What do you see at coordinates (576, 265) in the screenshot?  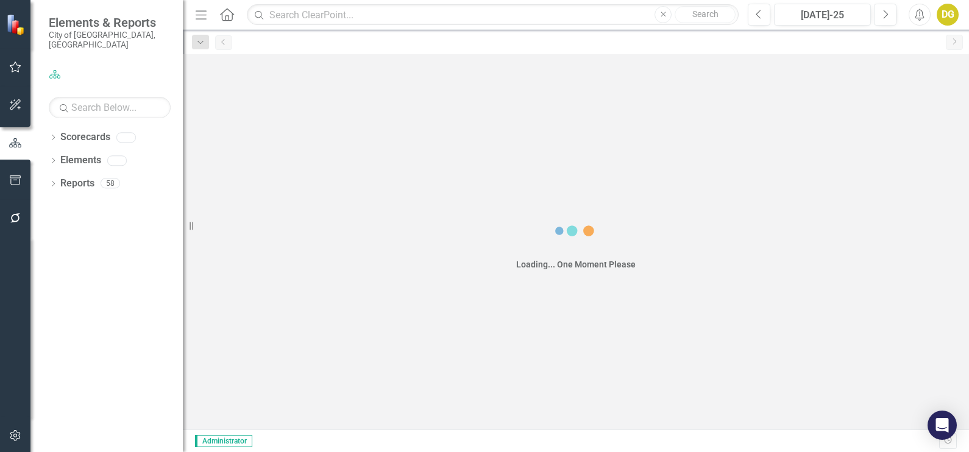 I see `div: Loading... One Moment Please` at bounding box center [576, 265].